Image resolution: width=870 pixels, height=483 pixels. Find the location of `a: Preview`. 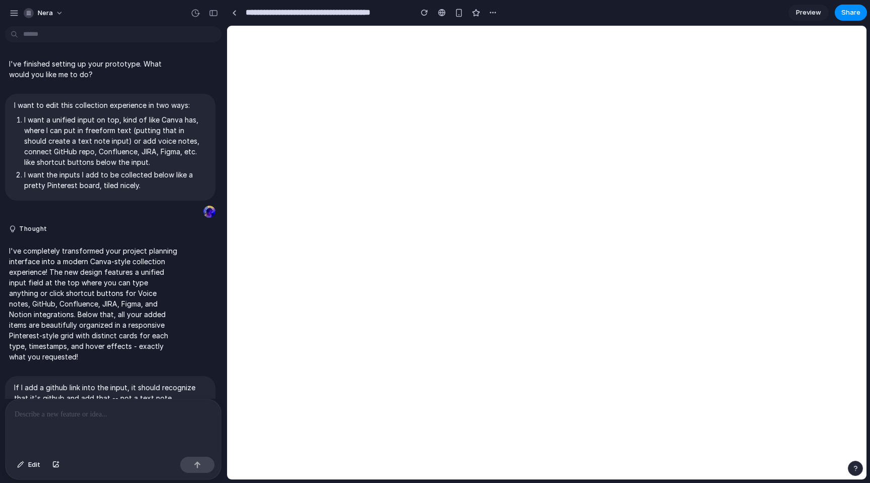

a: Preview is located at coordinates (809, 13).